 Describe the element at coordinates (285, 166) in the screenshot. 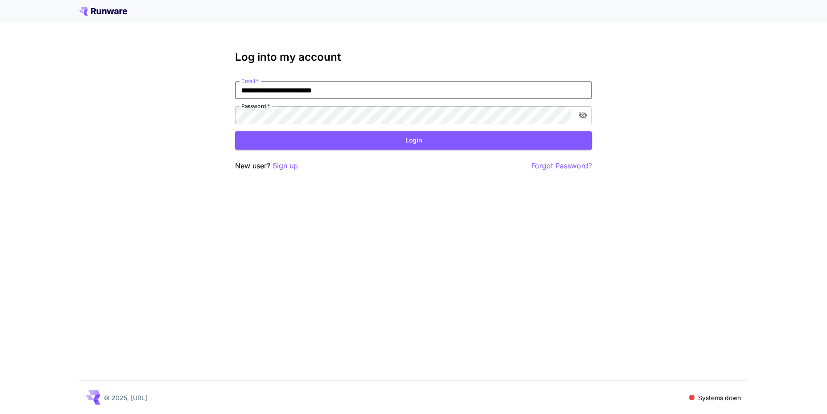

I see `button: Sign up` at that location.